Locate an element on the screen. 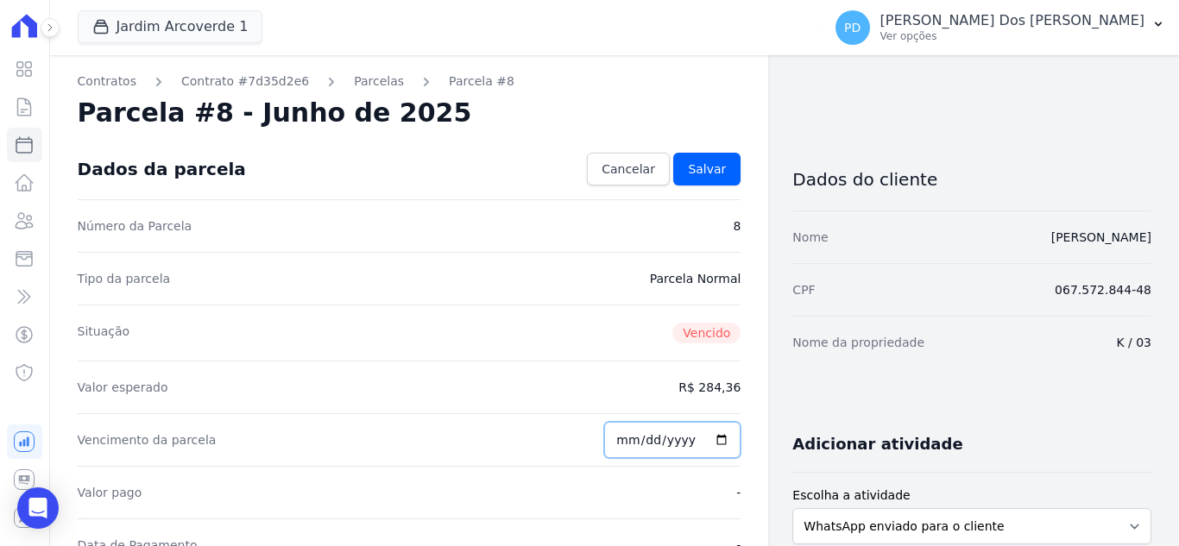  dt: Valor pago is located at coordinates (110, 493).